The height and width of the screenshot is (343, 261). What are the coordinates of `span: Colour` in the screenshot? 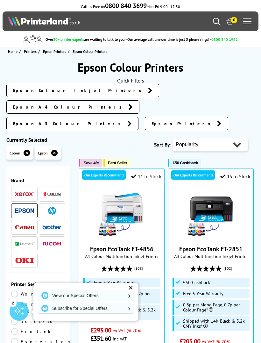 It's located at (15, 153).